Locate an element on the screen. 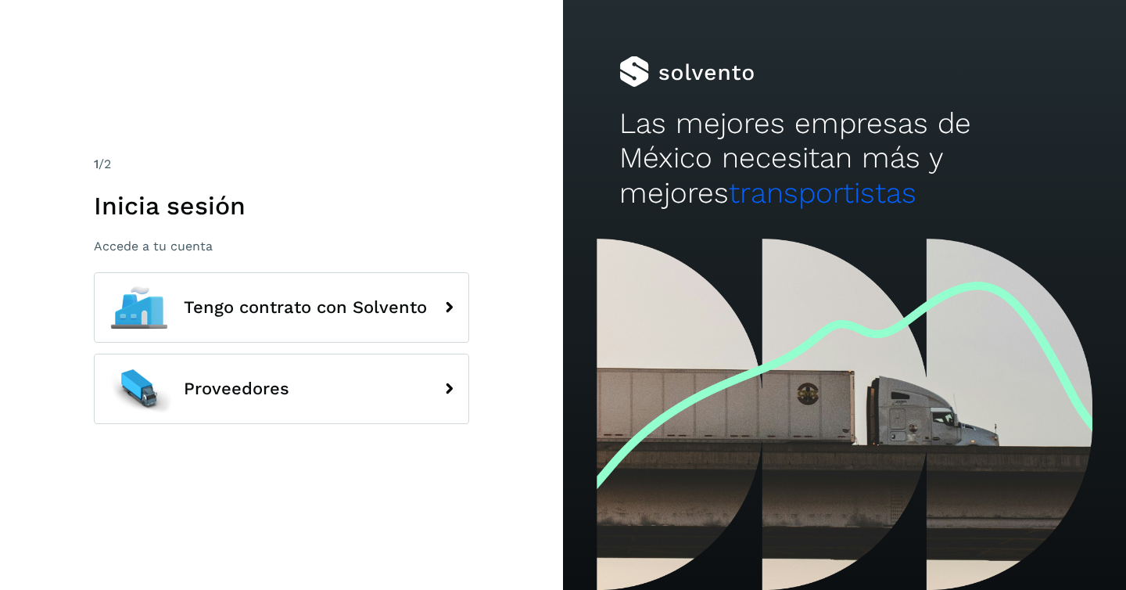  span: transportistas is located at coordinates (823, 192).